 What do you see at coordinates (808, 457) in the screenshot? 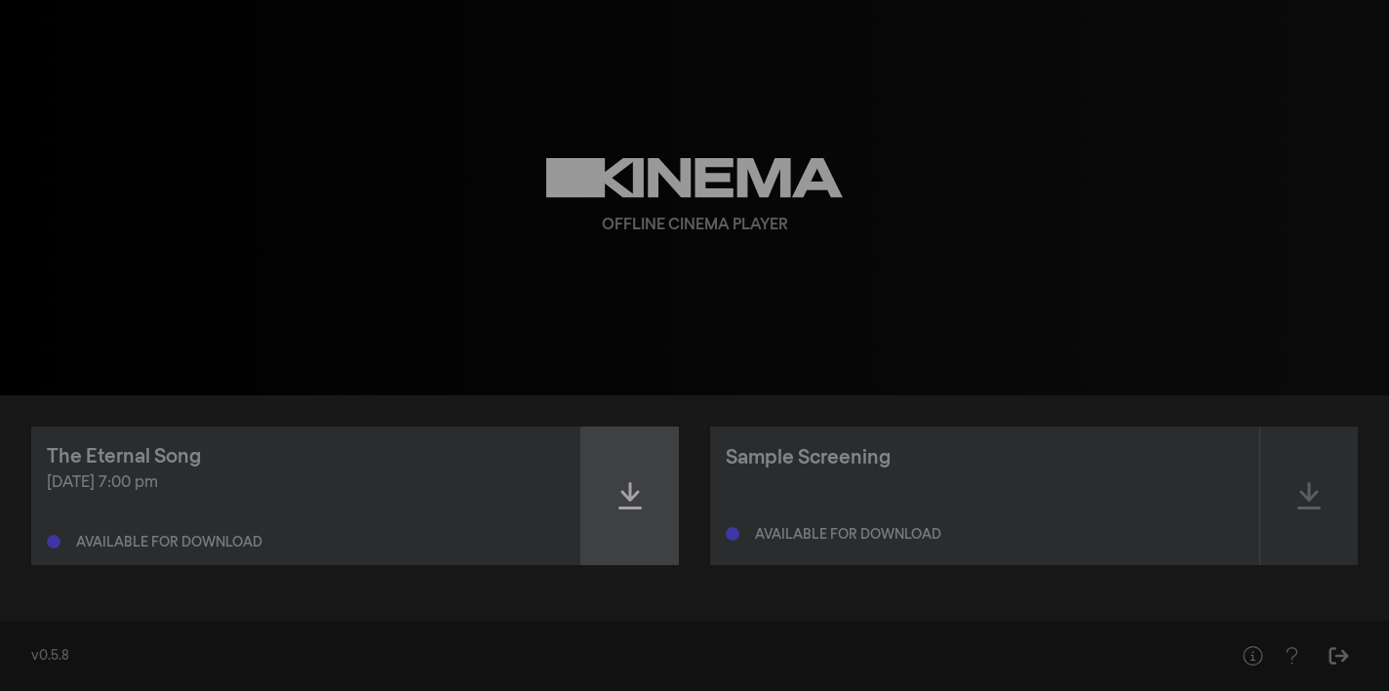
I see `div: Sample Screening` at bounding box center [808, 457].